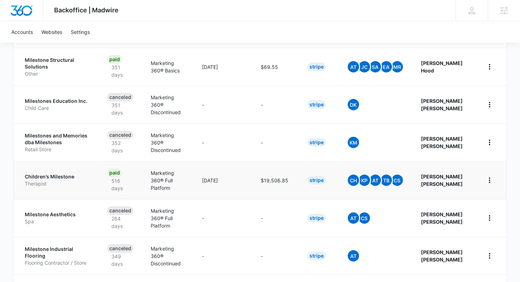 Image resolution: width=520 pixels, height=282 pixels. Describe the element at coordinates (120, 261) in the screenshot. I see `p: 349 days` at that location.